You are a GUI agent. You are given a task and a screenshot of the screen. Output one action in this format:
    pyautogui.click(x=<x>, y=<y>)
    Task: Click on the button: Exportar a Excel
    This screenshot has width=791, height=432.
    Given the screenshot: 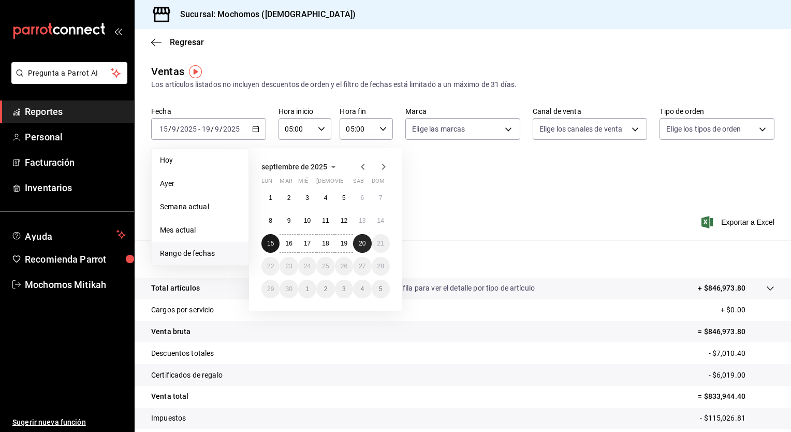 What is the action you would take?
    pyautogui.click(x=739, y=222)
    